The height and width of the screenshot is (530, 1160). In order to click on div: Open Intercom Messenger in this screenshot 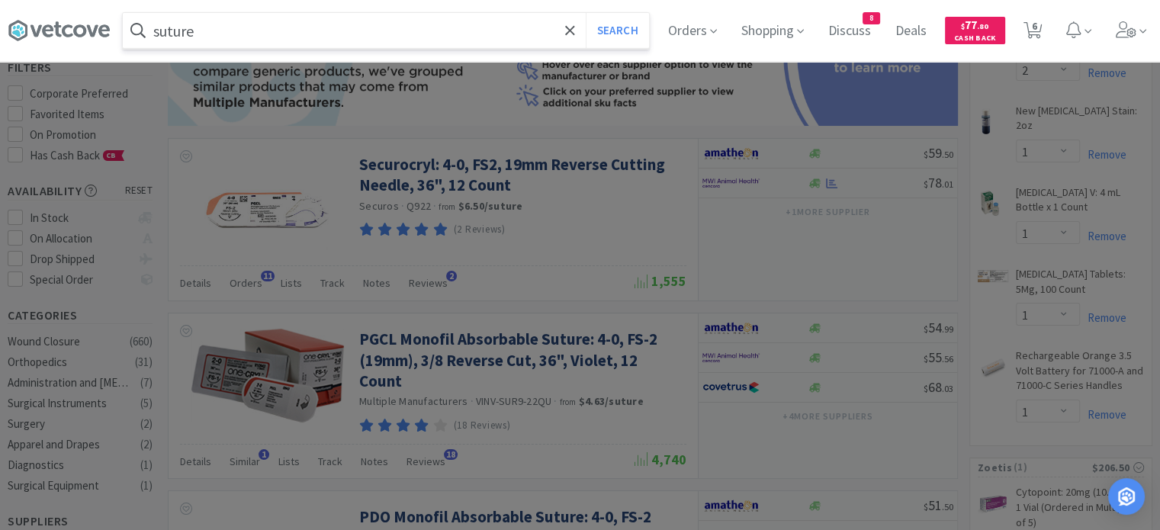, I will do `click(1127, 497)`.